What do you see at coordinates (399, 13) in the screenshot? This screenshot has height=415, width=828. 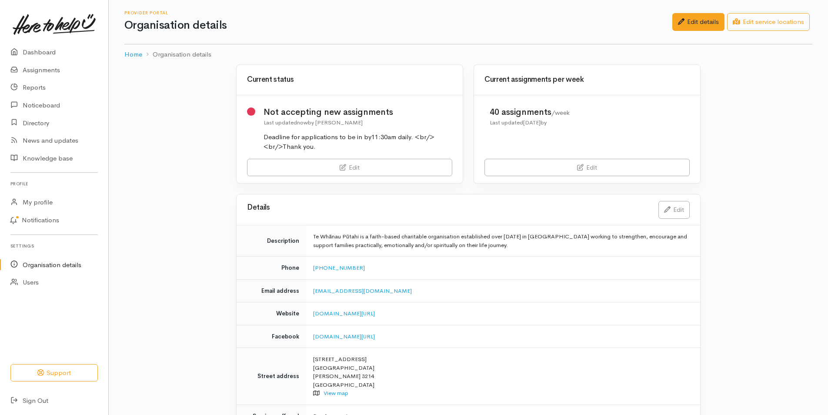 I see `h6: Provider Portal` at bounding box center [399, 13].